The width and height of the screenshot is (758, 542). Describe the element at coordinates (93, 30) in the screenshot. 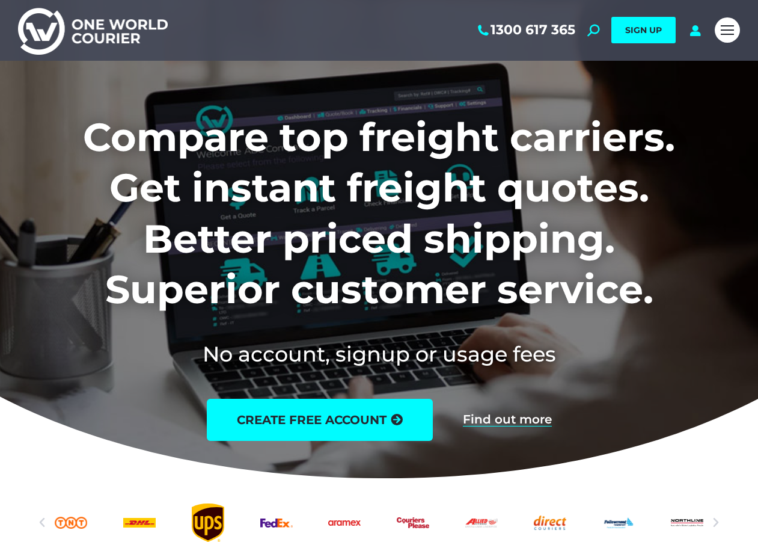

I see `img: One World Courier` at that location.